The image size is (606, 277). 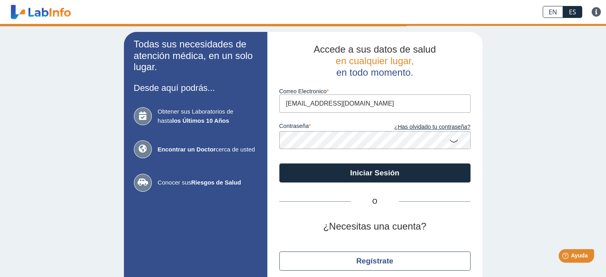 I want to click on b: los Últimos 10 Años, so click(x=200, y=120).